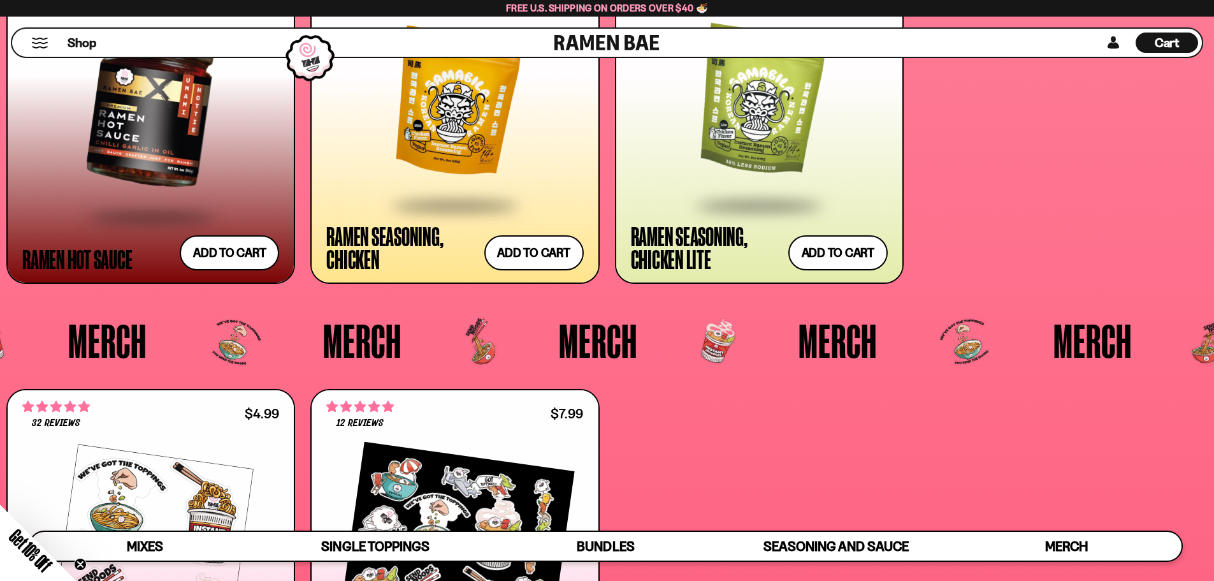  I want to click on span: 5.00 stars, so click(360, 407).